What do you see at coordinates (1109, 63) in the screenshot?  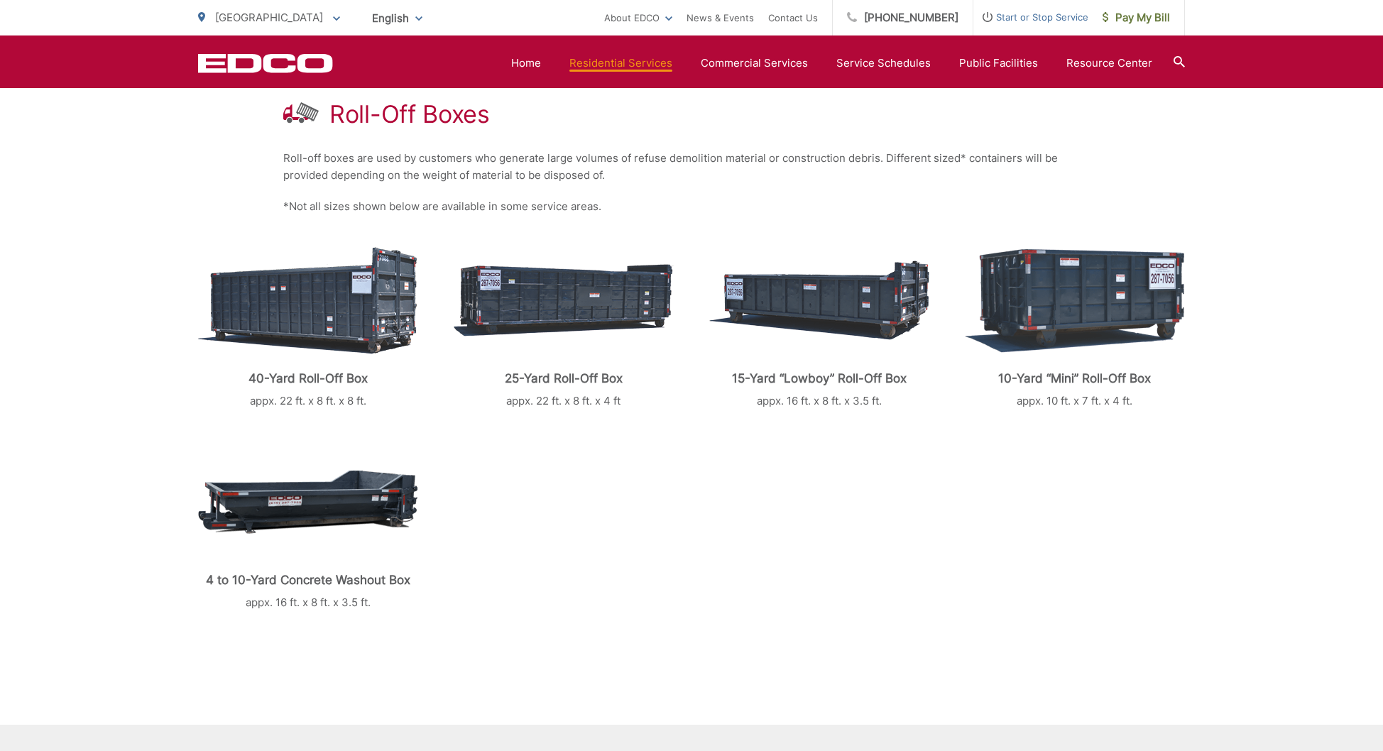 I see `a: Resource Center` at bounding box center [1109, 63].